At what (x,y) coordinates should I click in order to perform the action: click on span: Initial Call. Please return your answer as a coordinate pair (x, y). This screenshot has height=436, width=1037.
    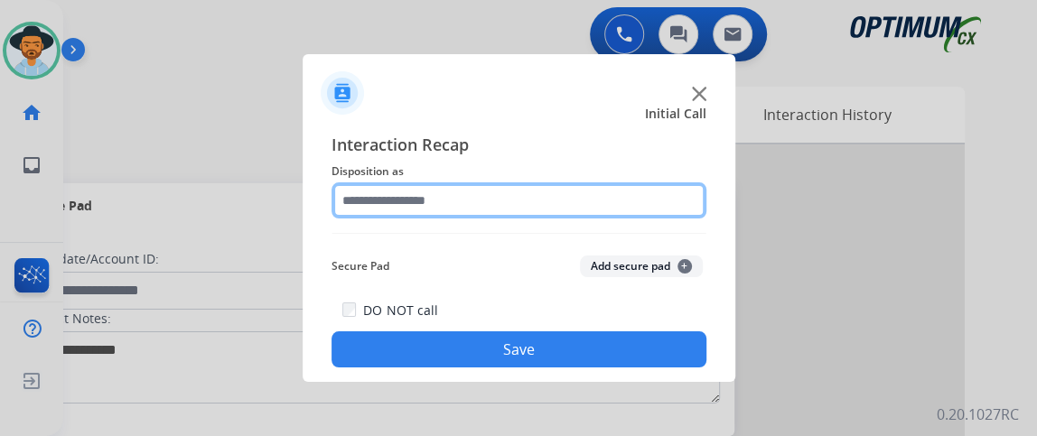
    Looking at the image, I should click on (676, 114).